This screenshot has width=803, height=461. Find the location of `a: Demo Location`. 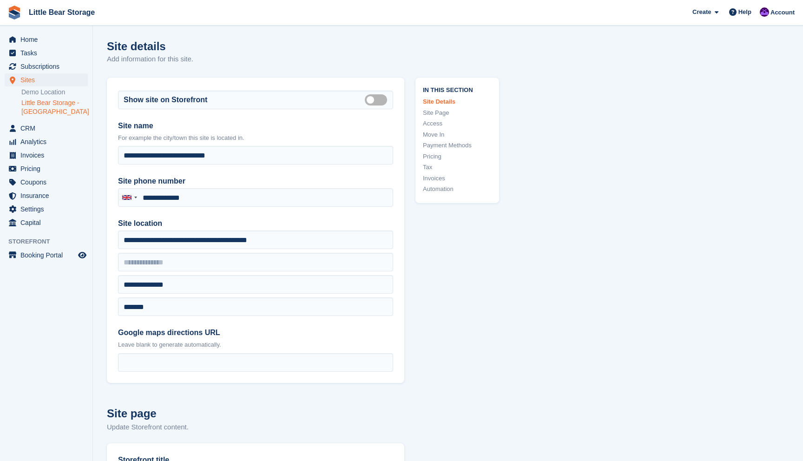

a: Demo Location is located at coordinates (54, 92).